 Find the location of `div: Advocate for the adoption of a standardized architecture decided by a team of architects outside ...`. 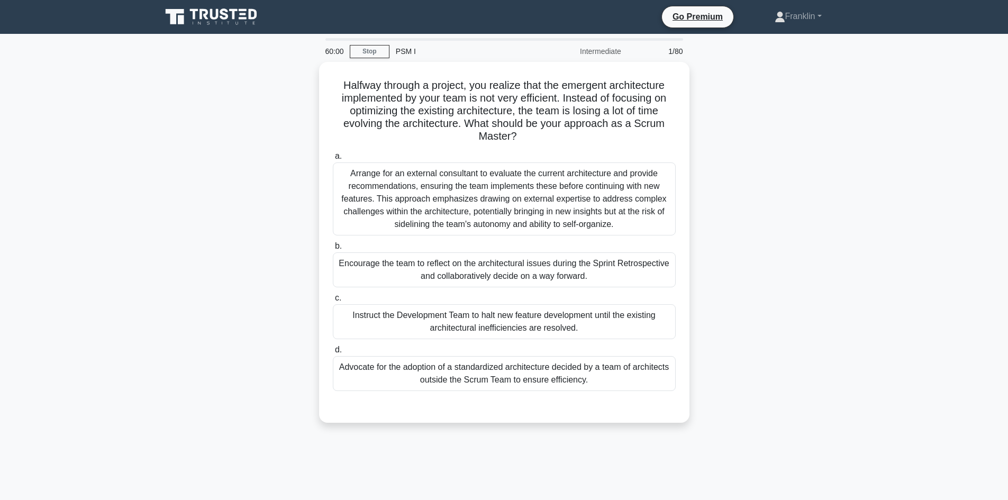

div: Advocate for the adoption of a standardized architecture decided by a team of architects outside ... is located at coordinates (504, 374).